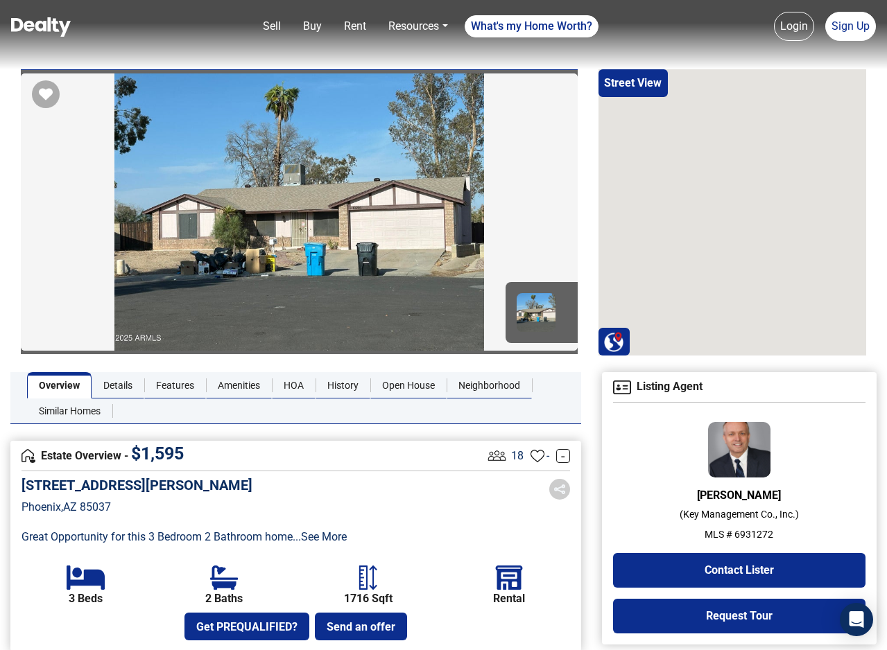  What do you see at coordinates (517, 456) in the screenshot?
I see `span: 18` at bounding box center [517, 456].